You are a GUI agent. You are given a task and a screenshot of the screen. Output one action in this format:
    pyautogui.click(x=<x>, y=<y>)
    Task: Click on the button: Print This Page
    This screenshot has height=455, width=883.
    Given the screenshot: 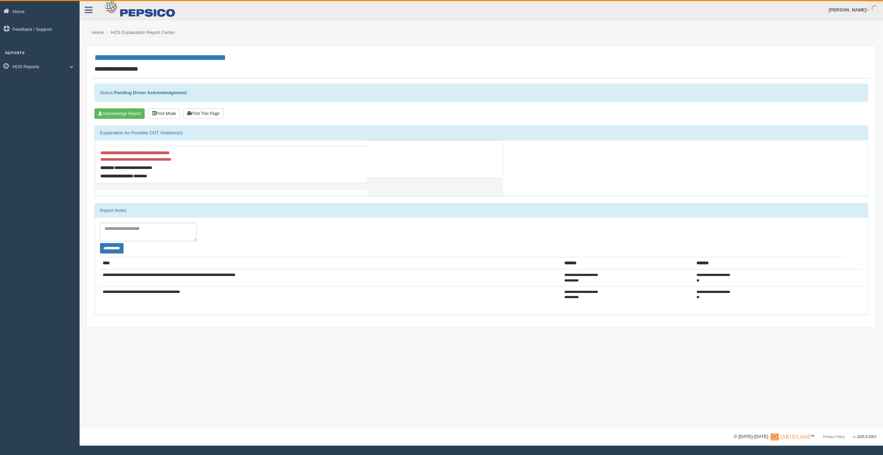 What is the action you would take?
    pyautogui.click(x=204, y=114)
    